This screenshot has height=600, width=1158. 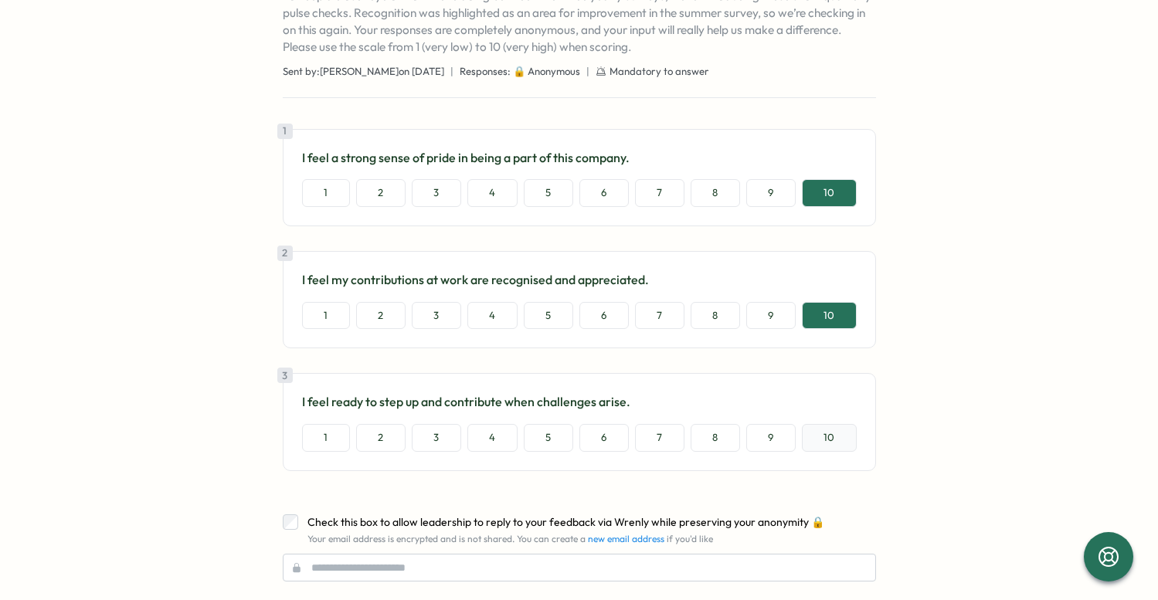 I want to click on p: I feel ready to step up and contribute when challenges arise., so click(x=580, y=402).